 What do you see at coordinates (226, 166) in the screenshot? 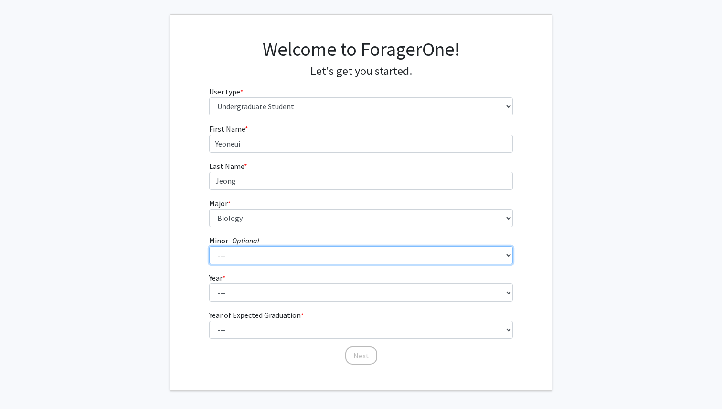
I see `span: Last Name` at bounding box center [226, 166].